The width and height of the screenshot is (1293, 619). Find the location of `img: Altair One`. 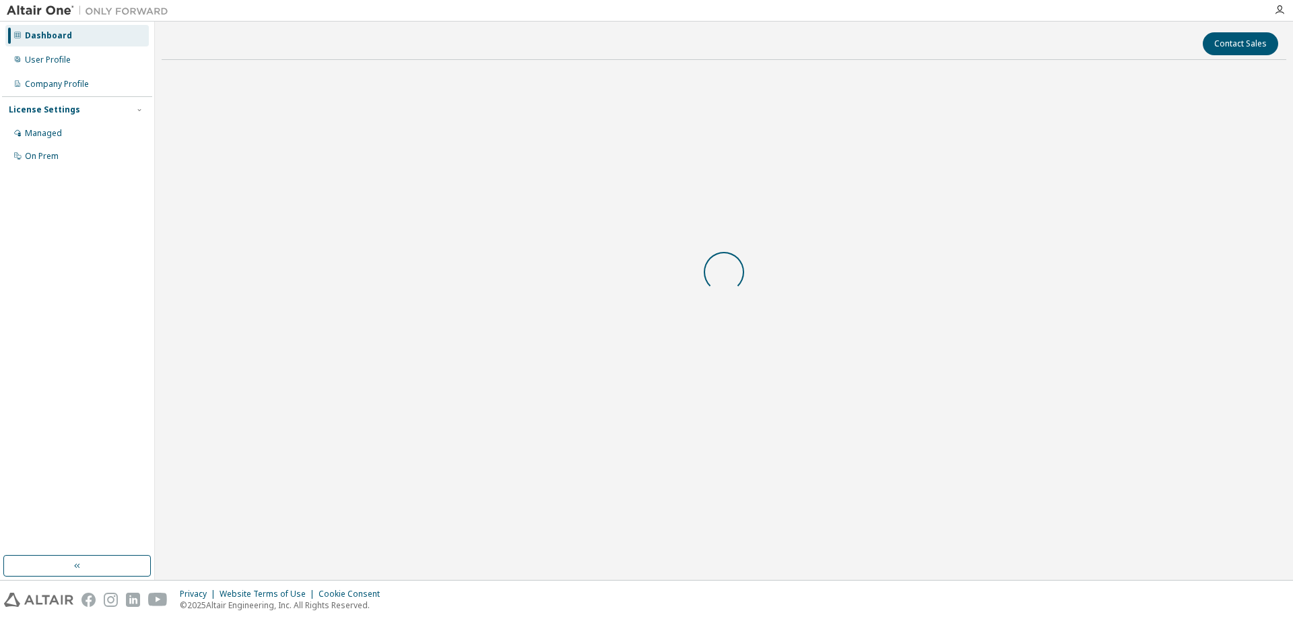

img: Altair One is located at coordinates (91, 11).